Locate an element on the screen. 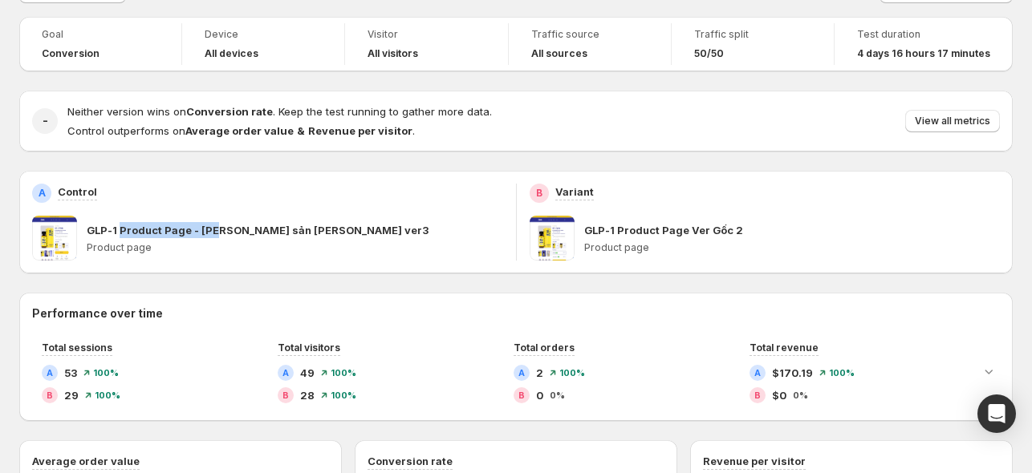 Image resolution: width=1032 pixels, height=473 pixels. p: Variant is located at coordinates (574, 192).